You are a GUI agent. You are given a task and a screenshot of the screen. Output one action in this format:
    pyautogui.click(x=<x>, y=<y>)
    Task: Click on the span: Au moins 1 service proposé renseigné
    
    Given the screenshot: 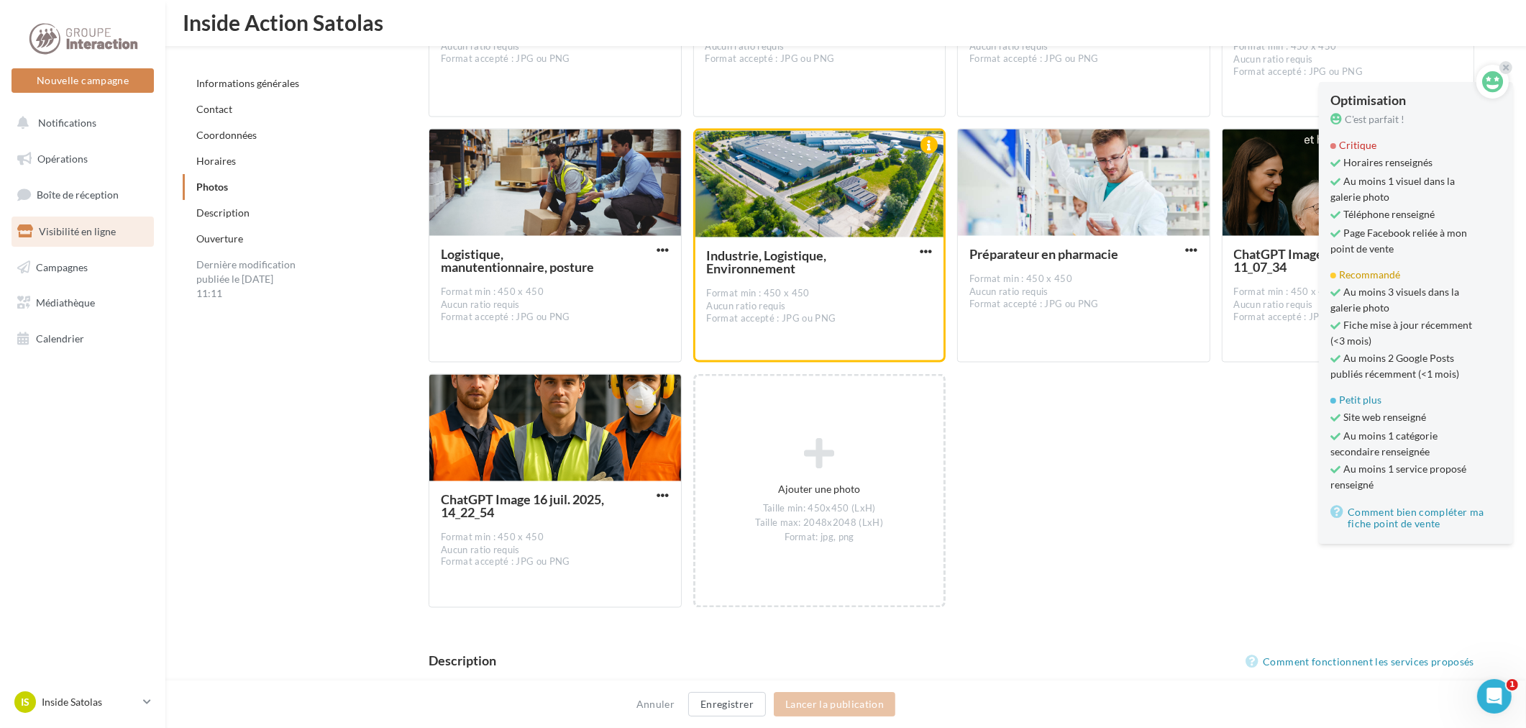 What is the action you would take?
    pyautogui.click(x=1403, y=477)
    